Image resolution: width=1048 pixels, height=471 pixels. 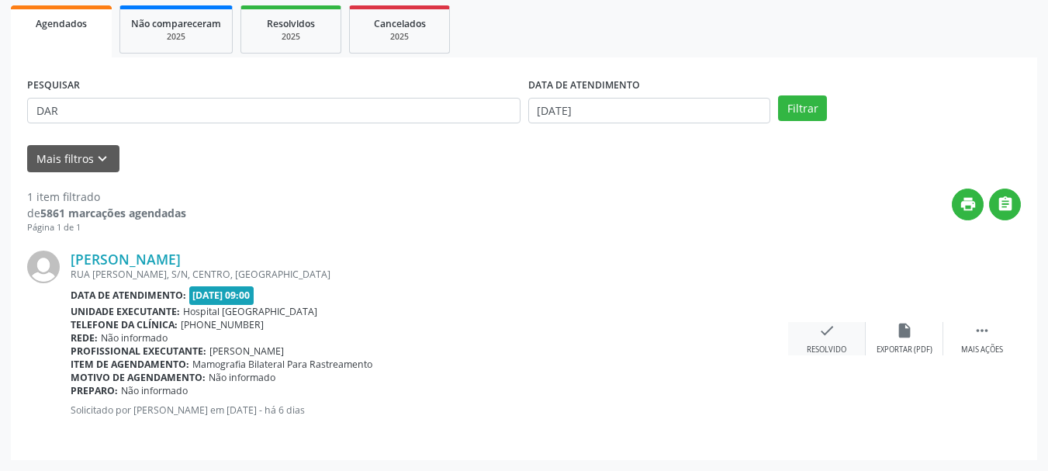 What do you see at coordinates (128, 295) in the screenshot?
I see `b: Data de atendimento:` at bounding box center [128, 295].